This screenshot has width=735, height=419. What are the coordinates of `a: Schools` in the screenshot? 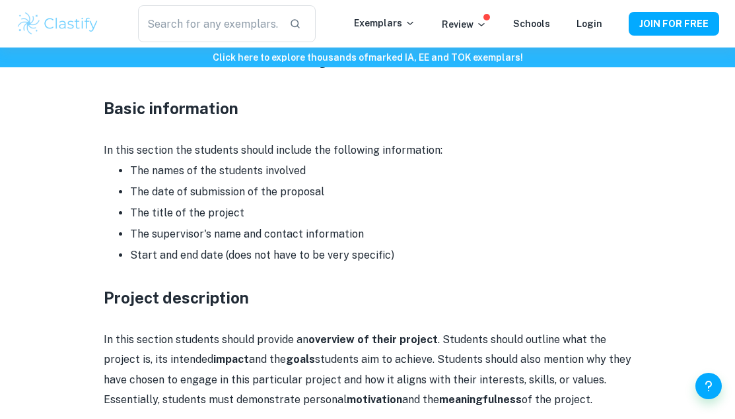 It's located at (531, 24).